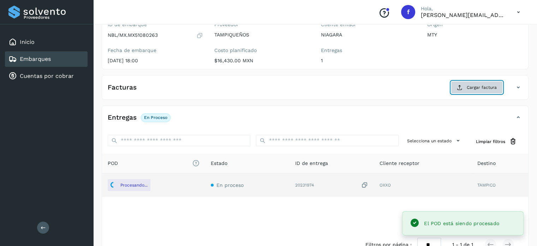 The image size is (537, 246). Describe the element at coordinates (133, 35) in the screenshot. I see `p: NBL/MX.MX51080263` at that location.